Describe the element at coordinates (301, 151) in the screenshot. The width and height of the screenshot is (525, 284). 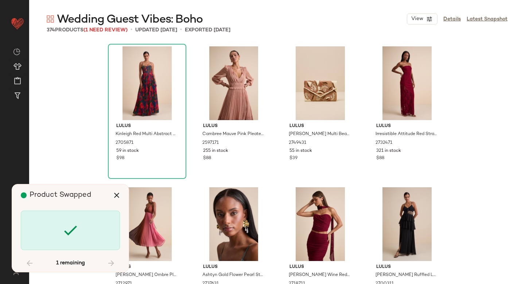
I see `span: 55 in stock` at that location.